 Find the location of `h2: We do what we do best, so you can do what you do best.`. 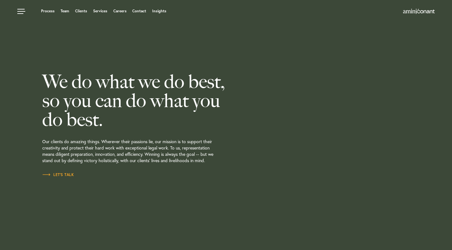

h2: We do what we do best, so you can do what you do best. is located at coordinates (151, 100).